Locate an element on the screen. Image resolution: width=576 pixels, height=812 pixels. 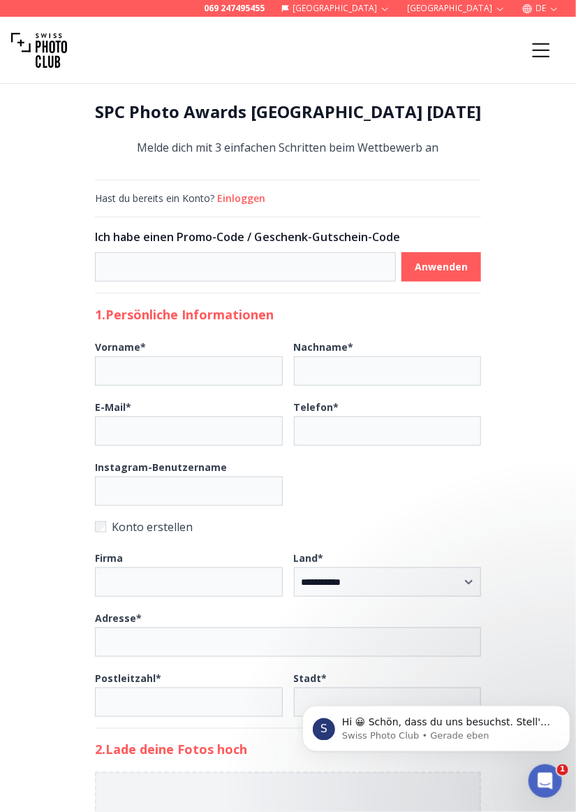
b: Adresse * is located at coordinates (118, 618).